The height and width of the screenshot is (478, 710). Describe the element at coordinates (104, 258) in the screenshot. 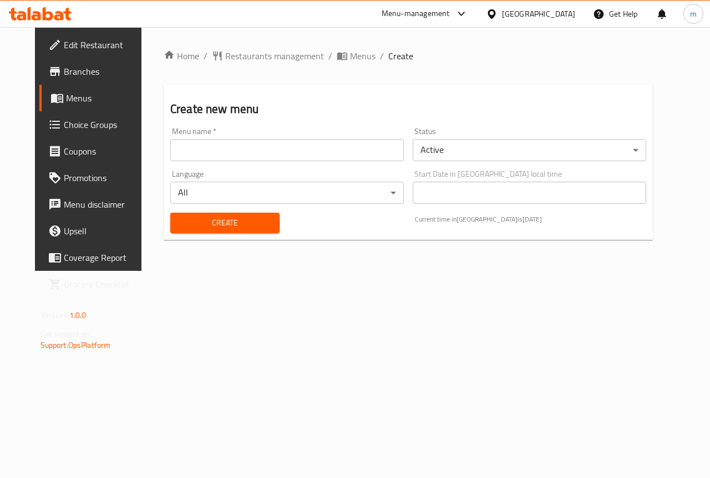

I see `span: Coverage Report` at that location.